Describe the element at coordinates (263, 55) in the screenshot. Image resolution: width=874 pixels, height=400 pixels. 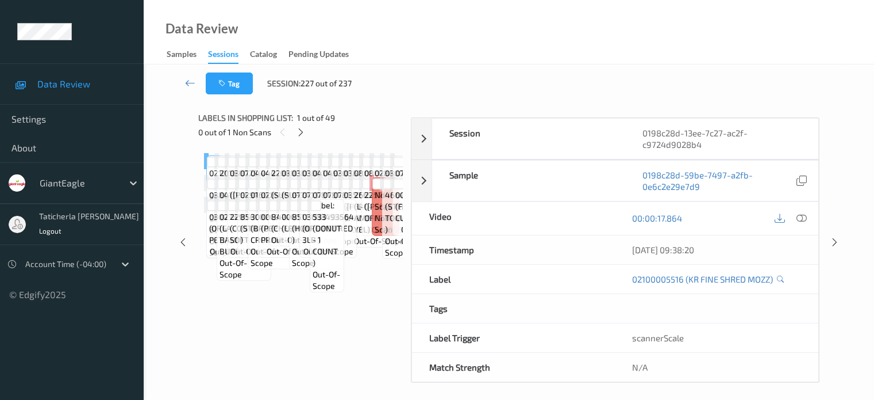
I see `div: Catalog` at that location.